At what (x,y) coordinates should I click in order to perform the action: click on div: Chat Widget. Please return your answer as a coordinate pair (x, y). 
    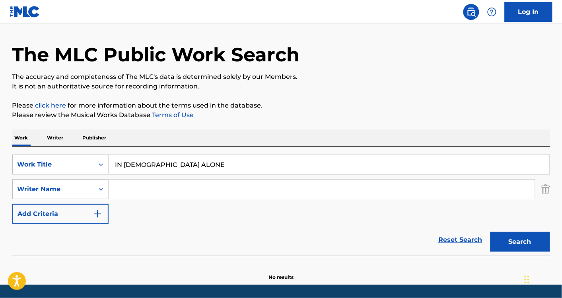
    Looking at the image, I should click on (542, 279).